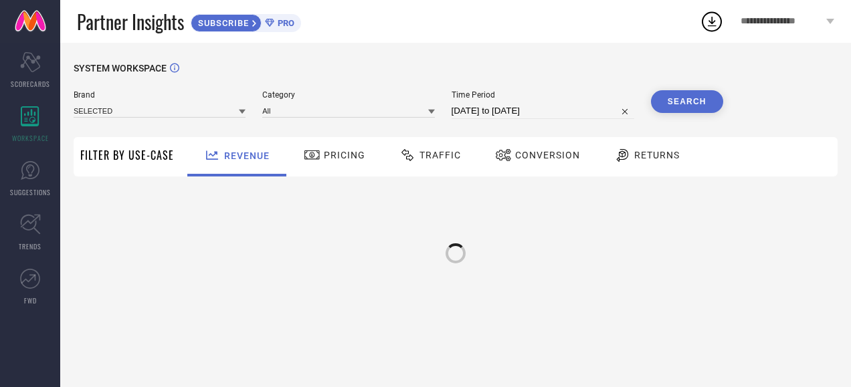  I want to click on span: SYSTEM WORKSPACE, so click(120, 68).